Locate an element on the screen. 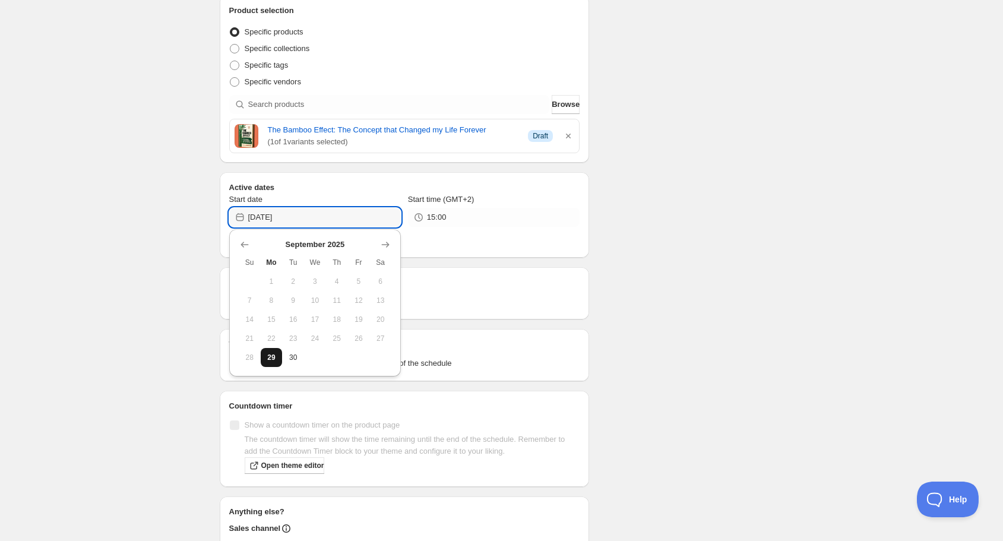  span: 30 is located at coordinates (293, 358).